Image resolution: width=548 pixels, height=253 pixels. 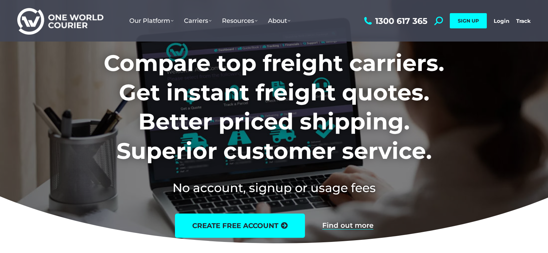 What do you see at coordinates (395, 21) in the screenshot?
I see `a: 1300 617 365` at bounding box center [395, 21].